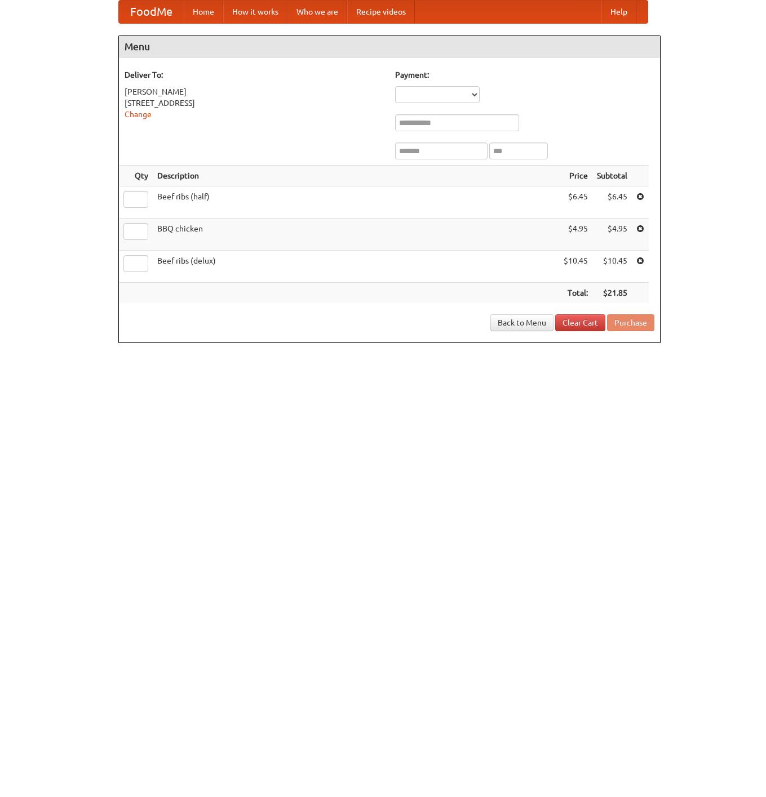  I want to click on a: Home, so click(203, 12).